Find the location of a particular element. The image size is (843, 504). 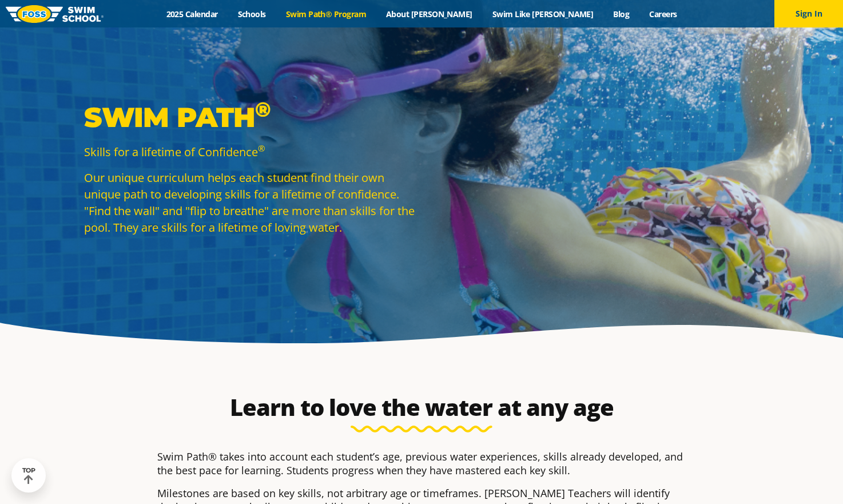

p: Swim Path is located at coordinates (250, 117).